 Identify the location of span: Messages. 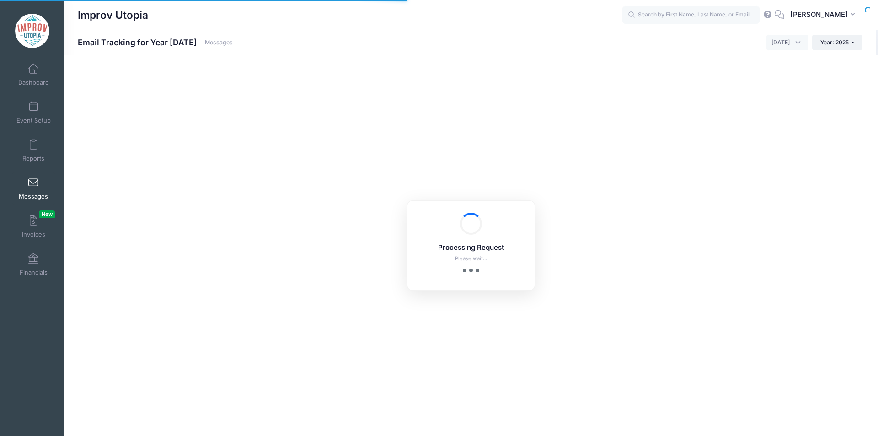
(33, 196).